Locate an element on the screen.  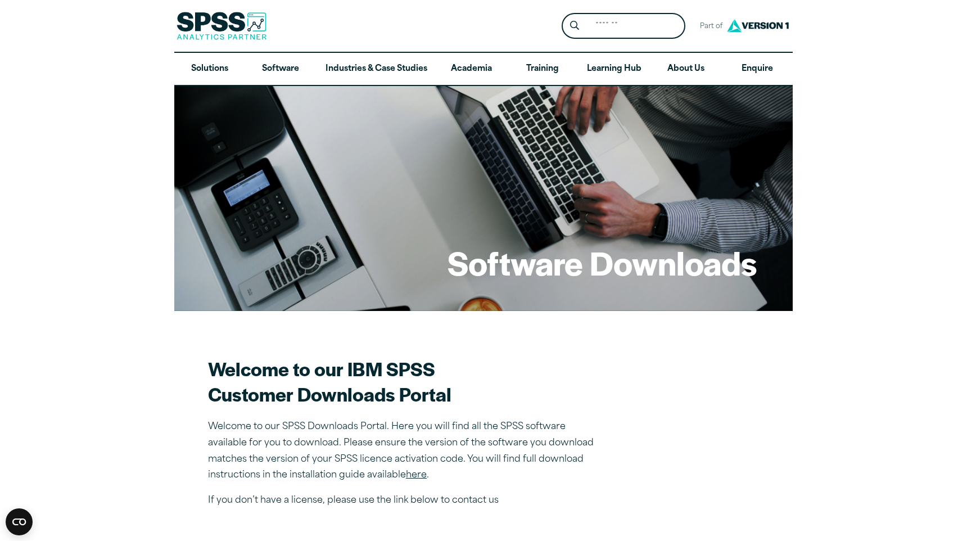
img: SPSS Analytics Partner is located at coordinates (221, 26).